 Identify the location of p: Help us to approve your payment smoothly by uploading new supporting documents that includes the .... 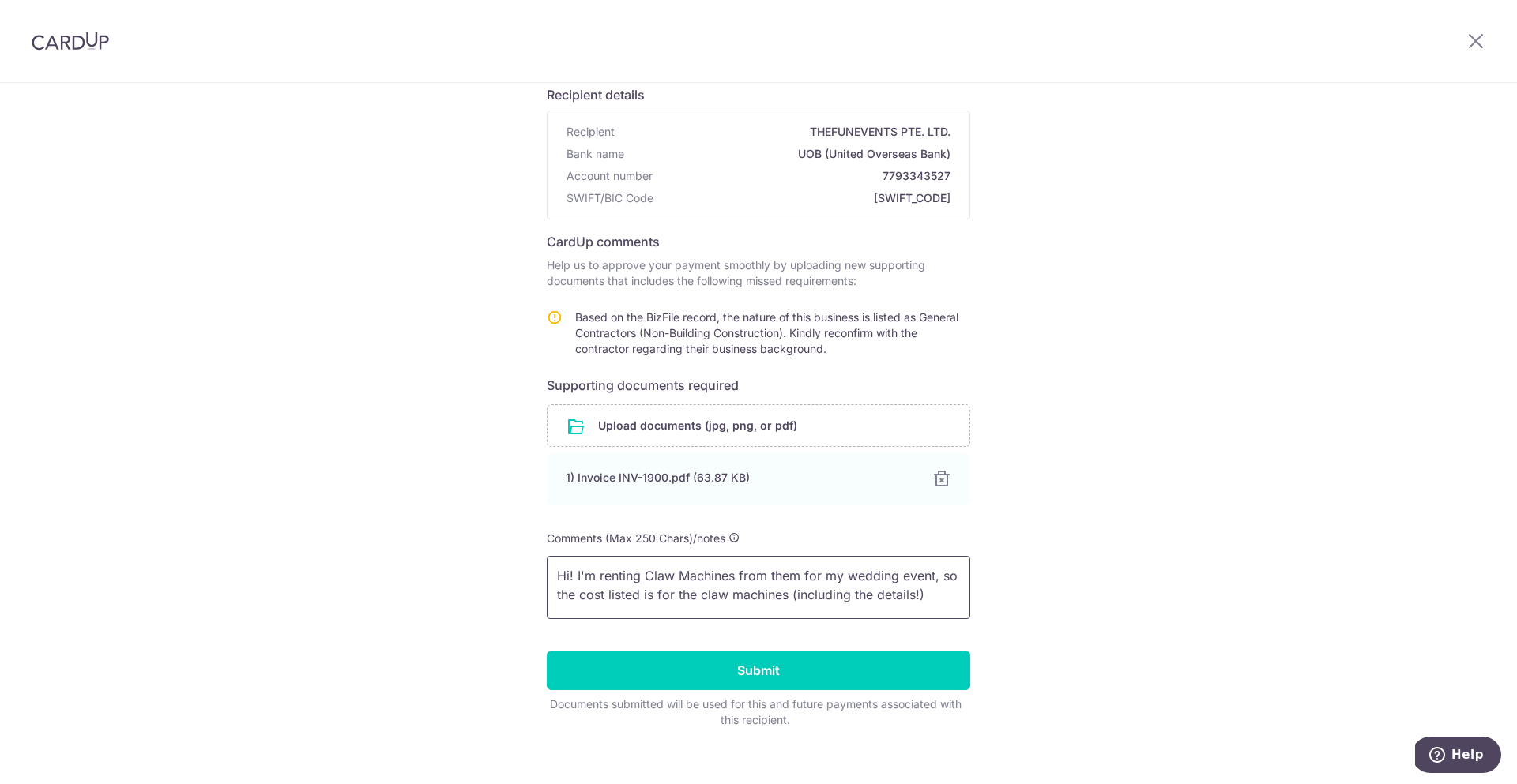
(758, 274).